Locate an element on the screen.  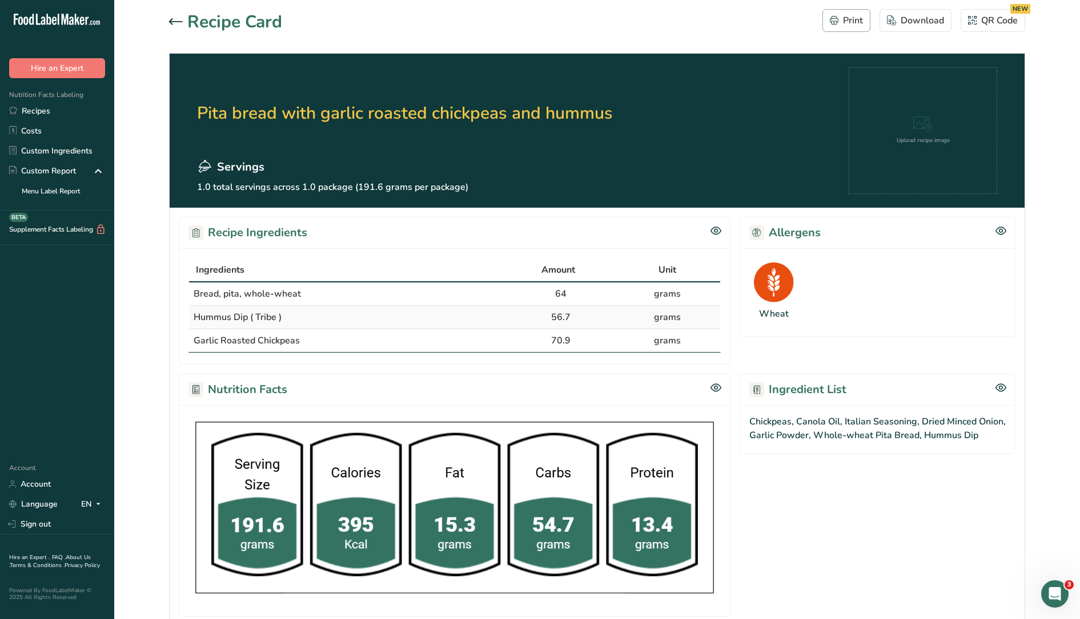
button: Download is located at coordinates (915, 21).